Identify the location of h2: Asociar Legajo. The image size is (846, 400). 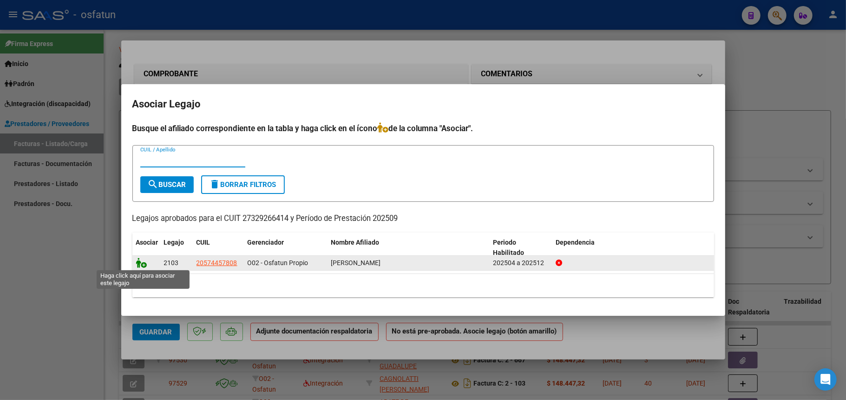
(423, 104).